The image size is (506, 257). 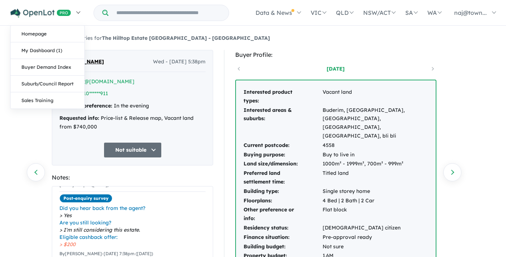 I want to click on img: Openlot PRO Logo White, so click(x=41, y=13).